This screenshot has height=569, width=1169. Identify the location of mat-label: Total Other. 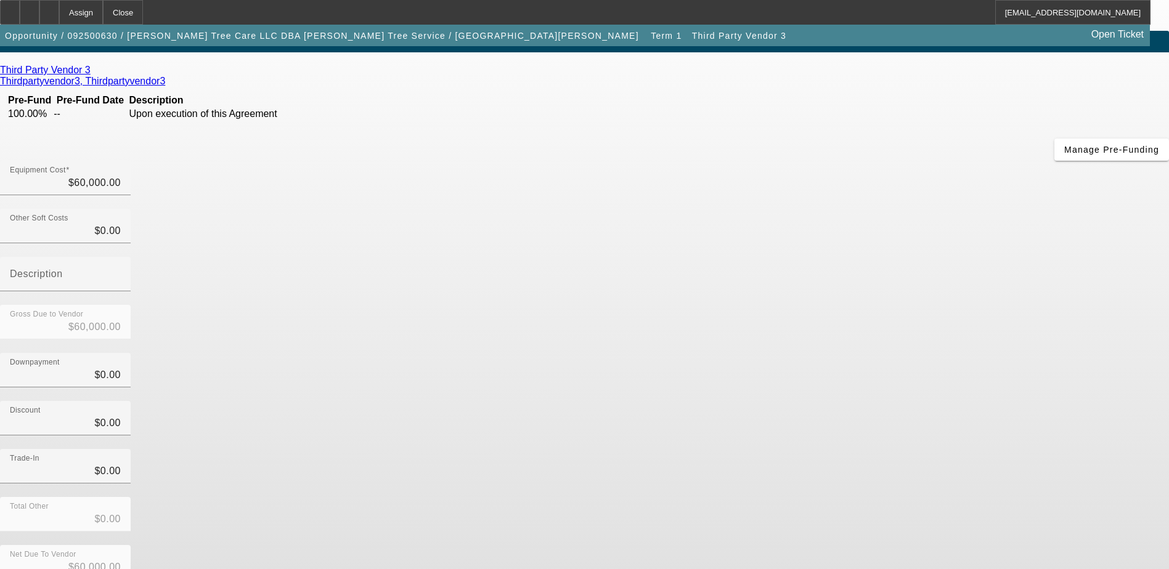
(29, 506).